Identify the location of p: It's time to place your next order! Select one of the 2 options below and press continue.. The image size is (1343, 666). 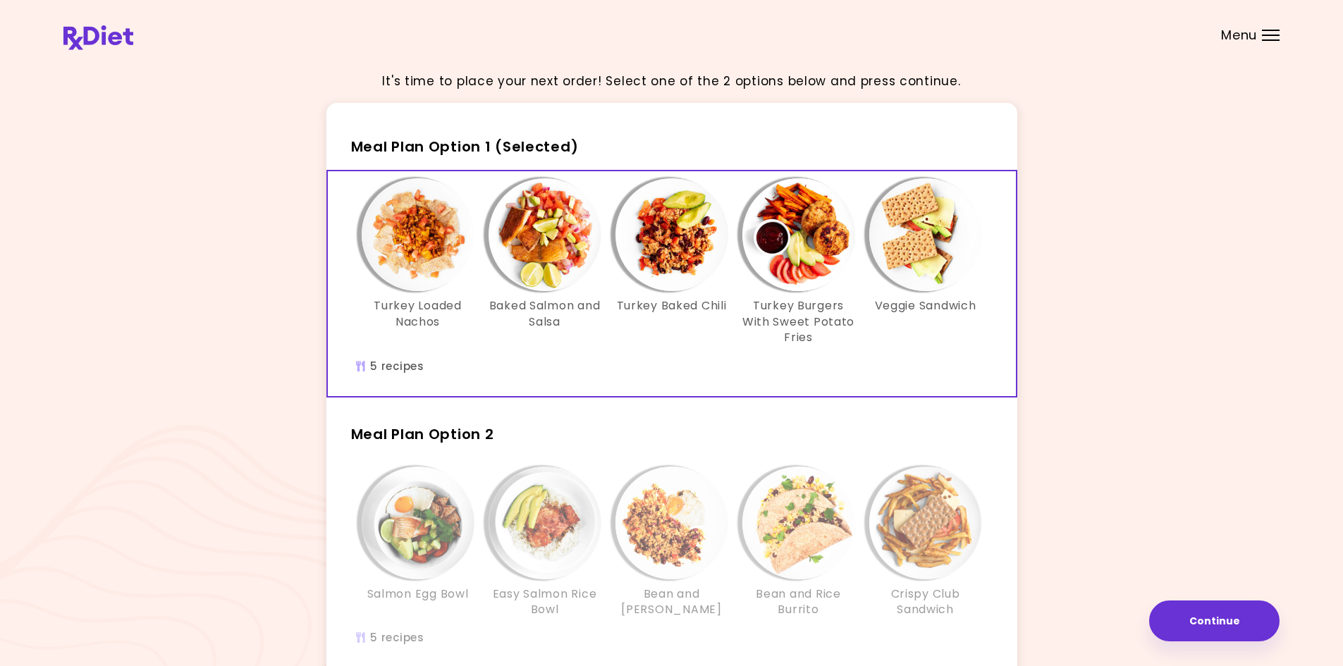
(671, 81).